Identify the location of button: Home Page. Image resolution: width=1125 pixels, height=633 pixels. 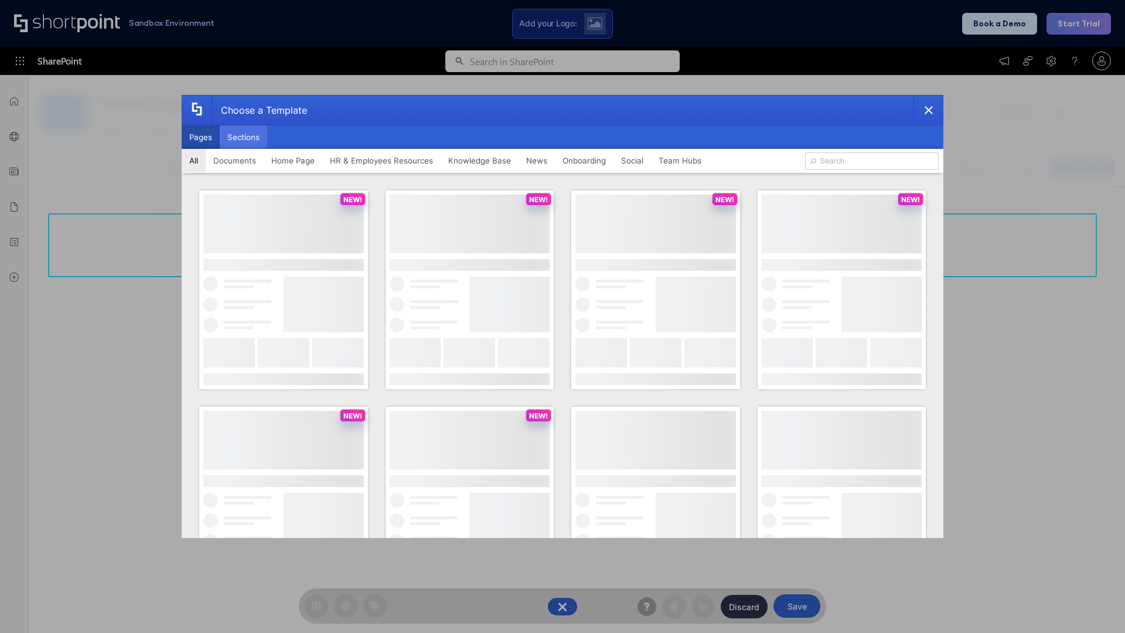
(293, 160).